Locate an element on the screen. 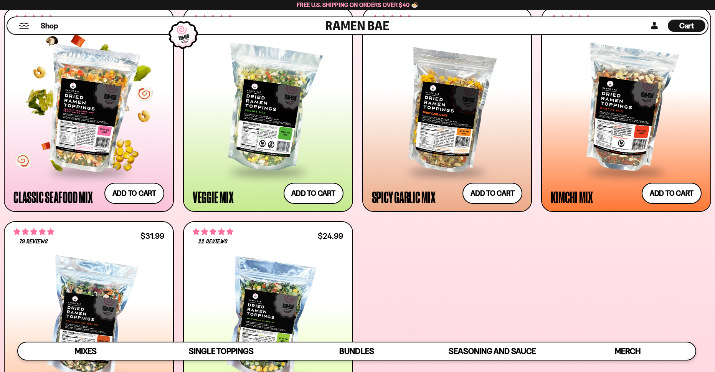 This screenshot has height=372, width=715. div: $31.99 is located at coordinates (152, 236).